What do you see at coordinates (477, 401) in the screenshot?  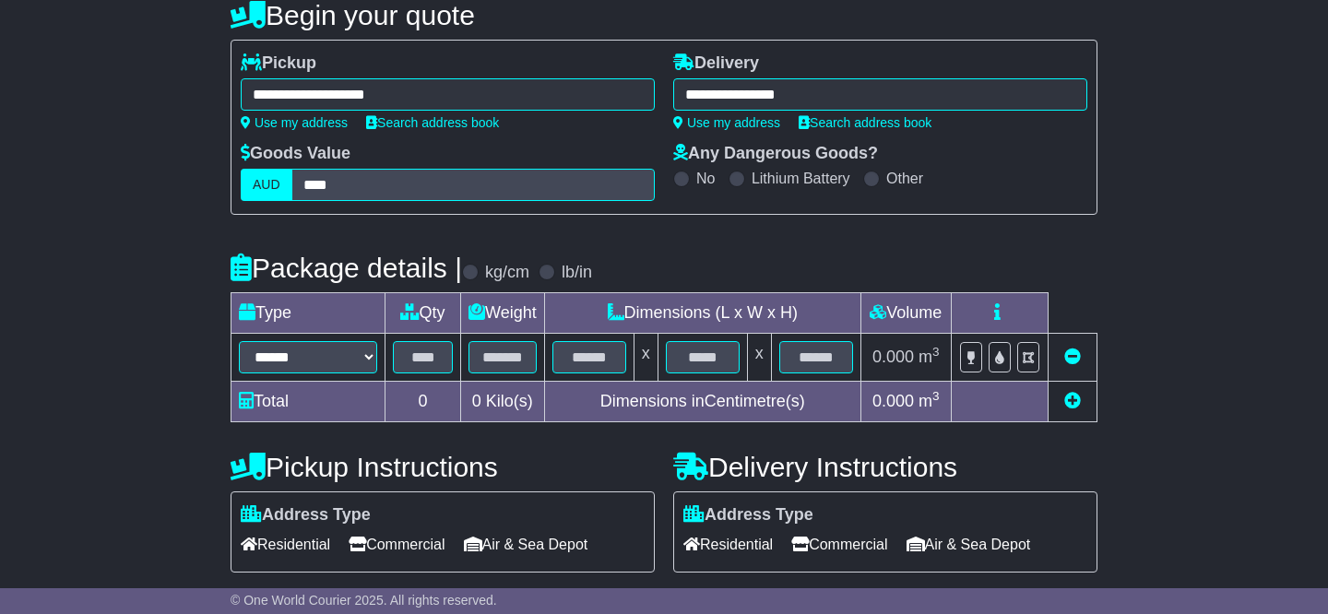 I see `span: 0` at bounding box center [477, 401].